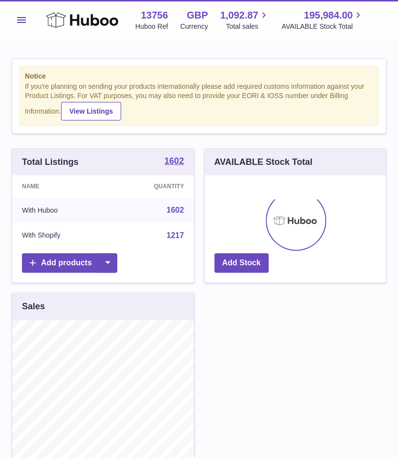  I want to click on h3: AVAILABLE Stock Total, so click(263, 162).